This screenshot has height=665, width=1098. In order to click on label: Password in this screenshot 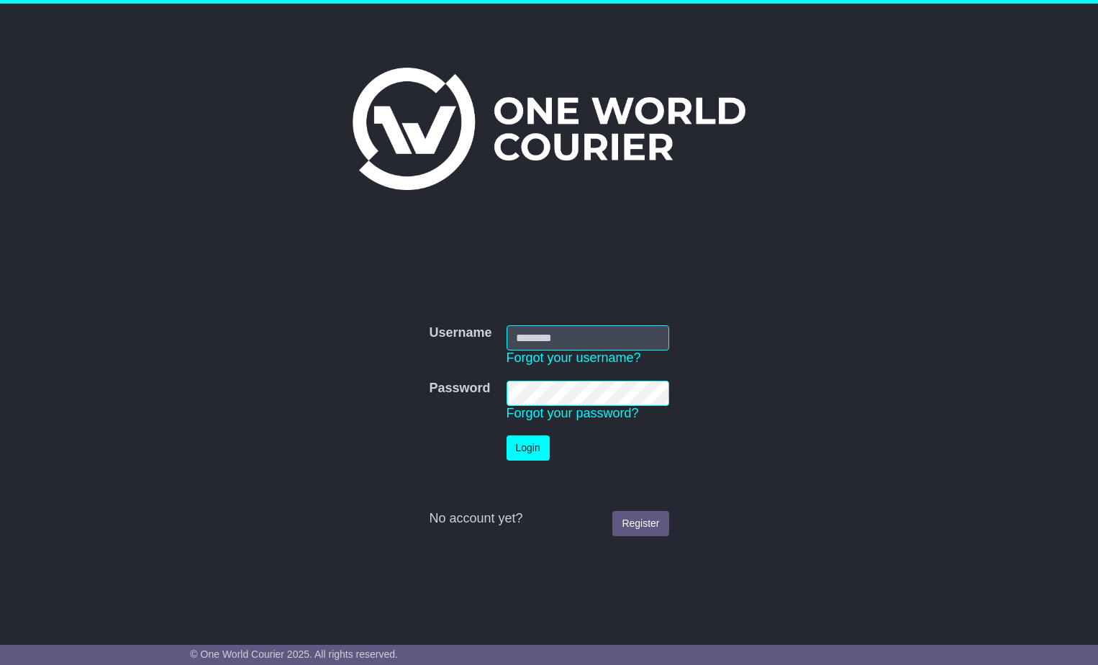, I will do `click(459, 388)`.